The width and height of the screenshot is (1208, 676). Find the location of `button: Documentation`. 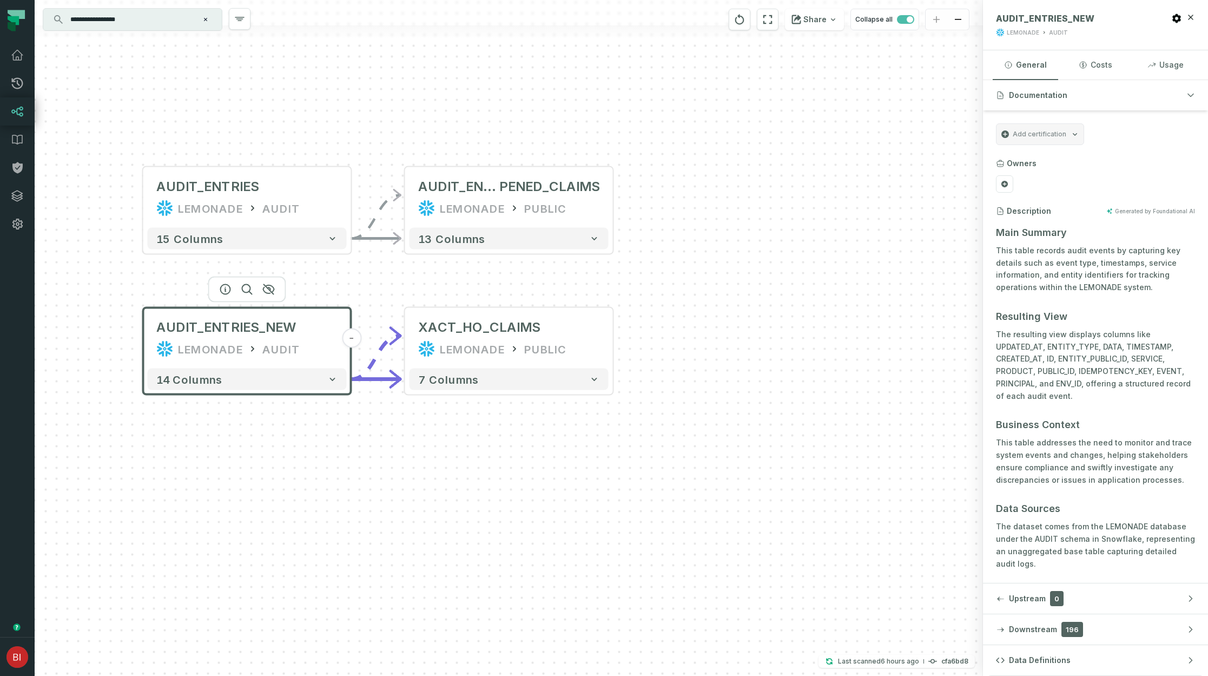

button: Documentation is located at coordinates (1096, 95).